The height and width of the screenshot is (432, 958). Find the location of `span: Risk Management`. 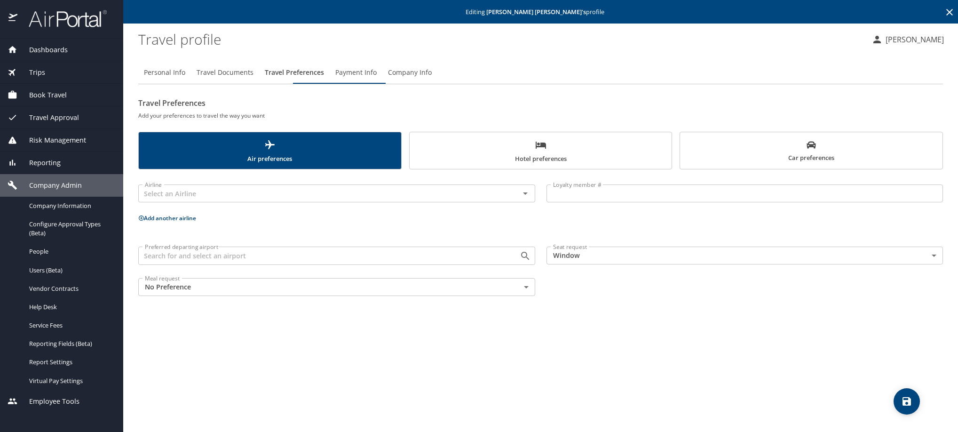

span: Risk Management is located at coordinates (52, 140).